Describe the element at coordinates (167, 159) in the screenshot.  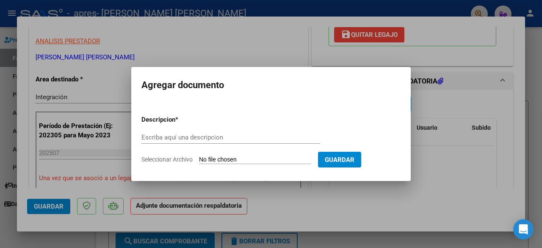
I see `span: Seleccionar Archivo` at that location.